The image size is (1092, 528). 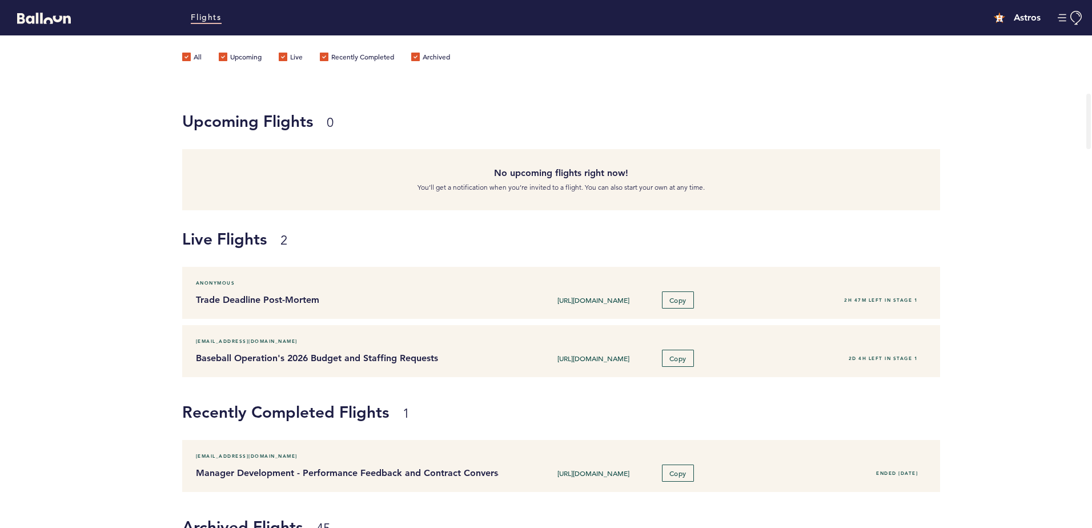 I want to click on h4: Manager Development - Performance Feedback and Contract Conversations, so click(x=343, y=473).